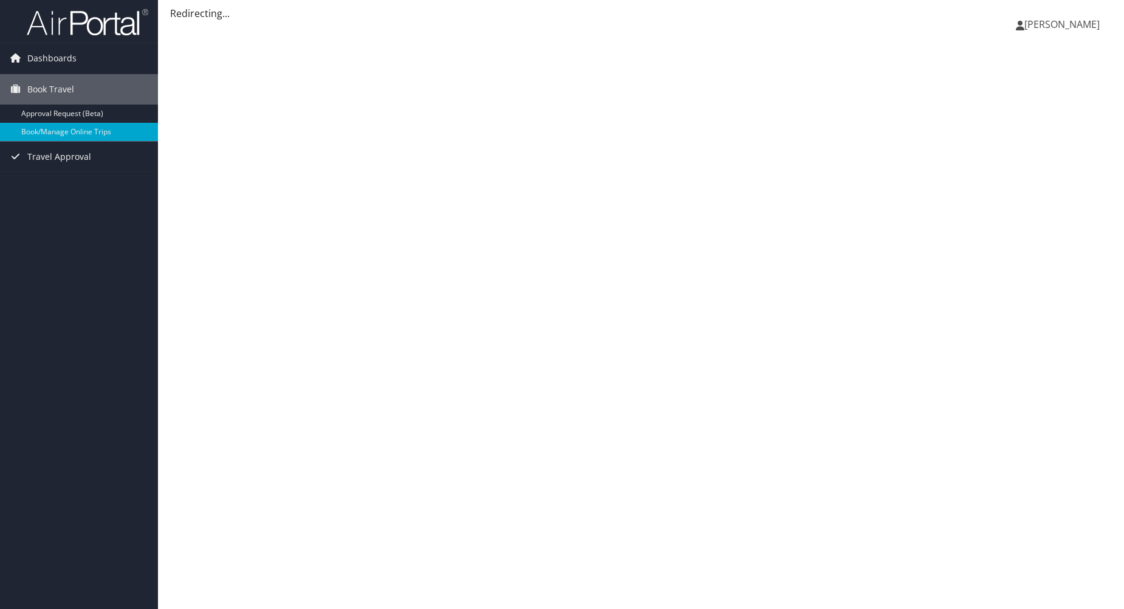 The image size is (1124, 609). I want to click on span: Dashboards, so click(52, 58).